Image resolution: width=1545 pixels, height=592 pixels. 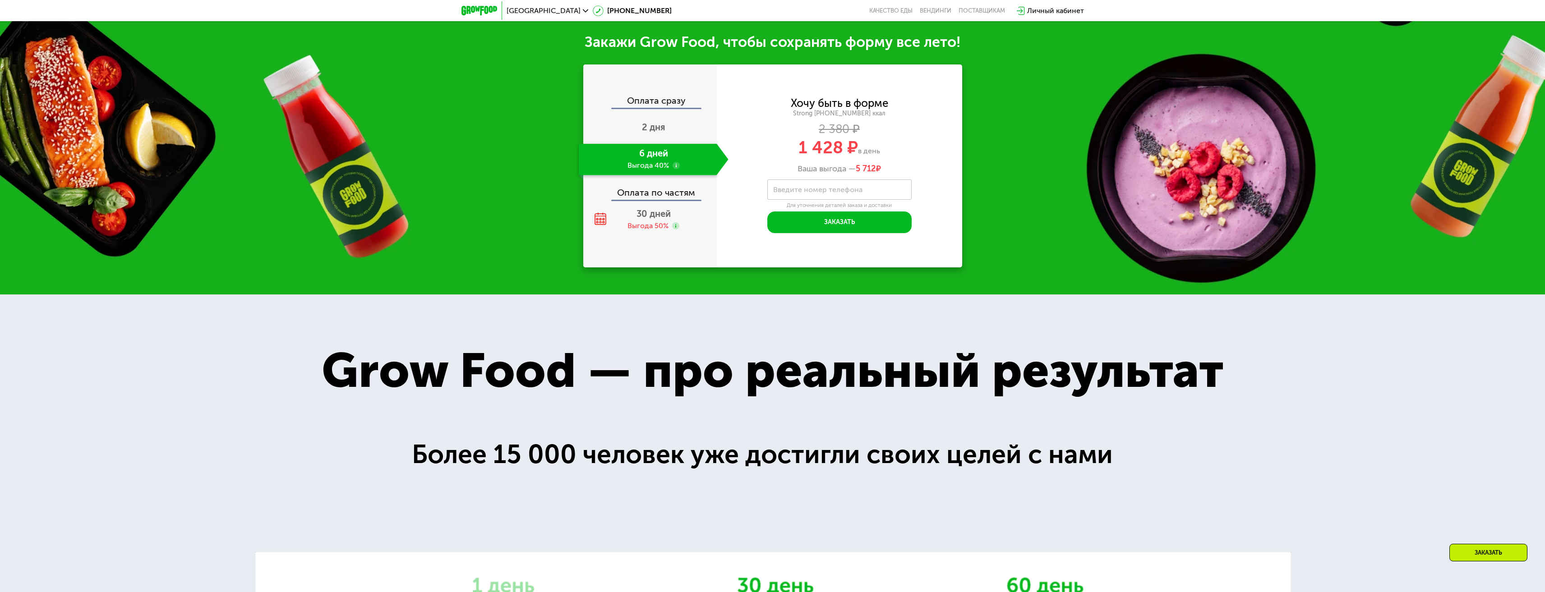 What do you see at coordinates (840, 222) in the screenshot?
I see `button: Заказать` at bounding box center [840, 222].